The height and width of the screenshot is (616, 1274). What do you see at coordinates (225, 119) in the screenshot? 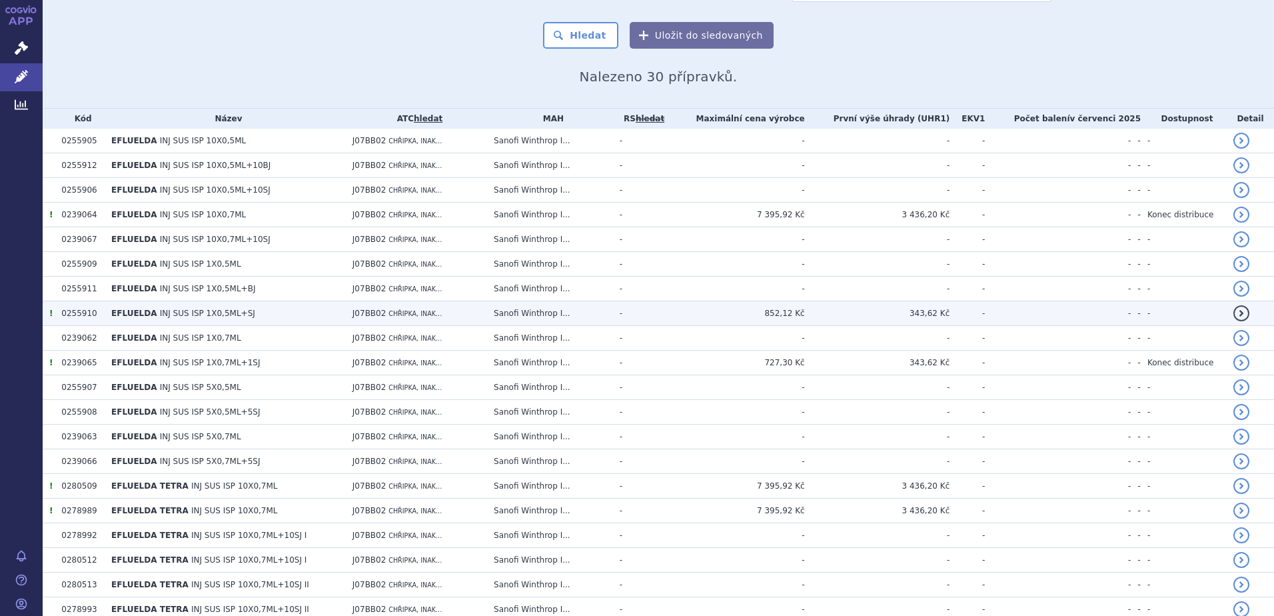
I see `th: Název` at bounding box center [225, 119].